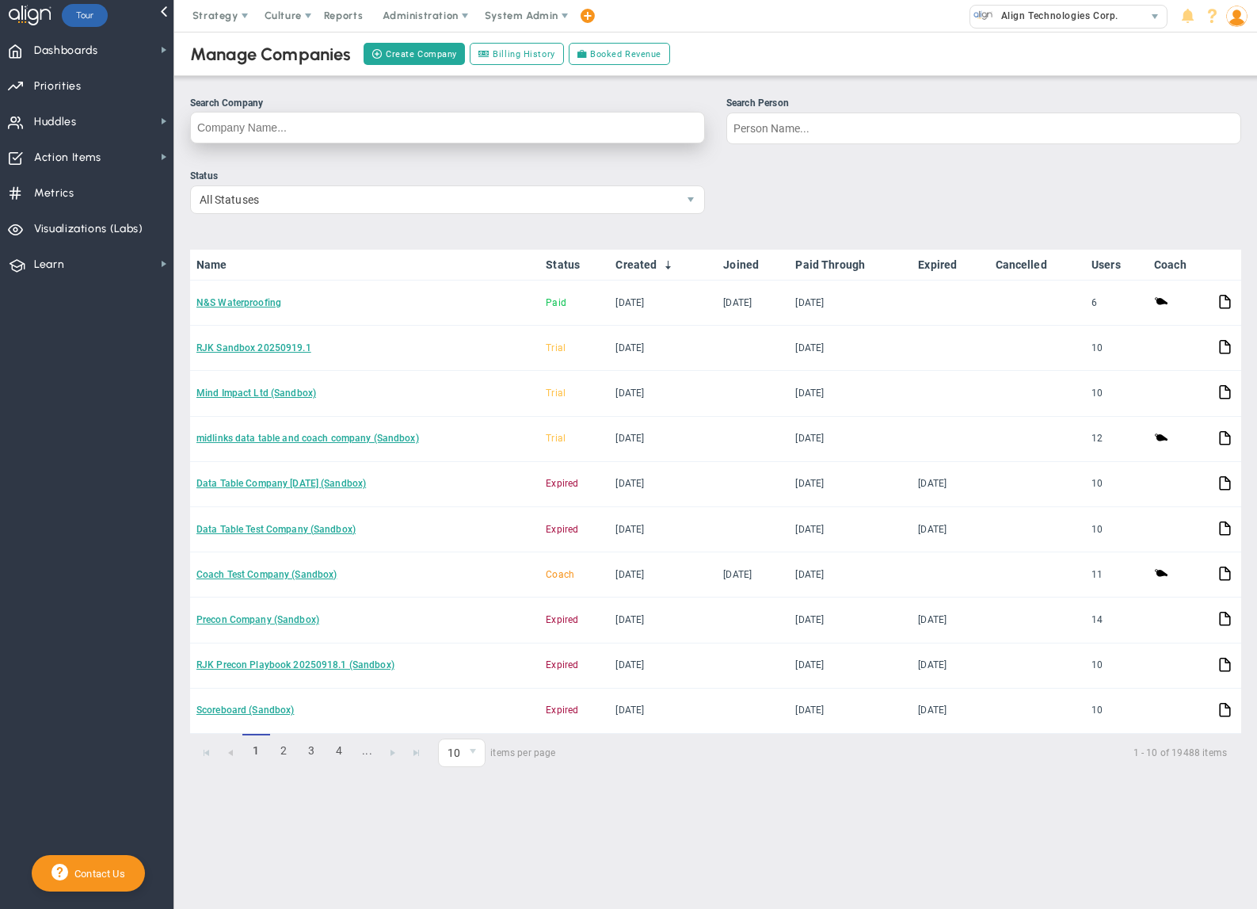 The height and width of the screenshot is (909, 1257). Describe the element at coordinates (245, 710) in the screenshot. I see `a: Scoreboard (Sandbox)` at that location.